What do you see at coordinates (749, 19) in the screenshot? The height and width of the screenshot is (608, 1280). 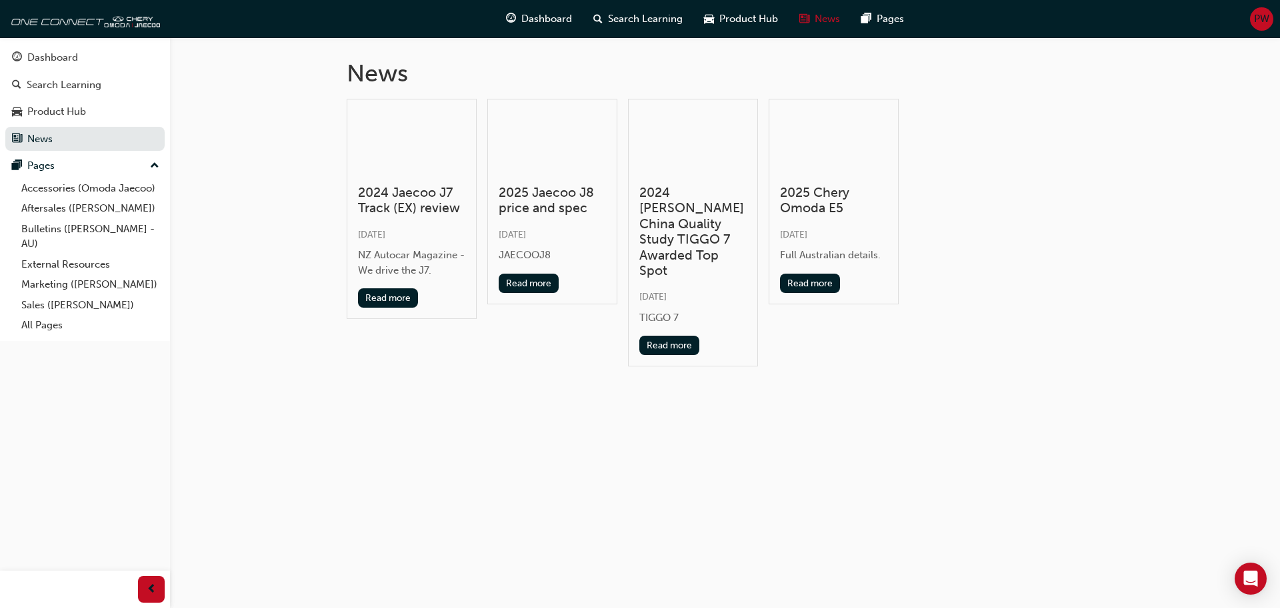 I see `span: Product Hub` at bounding box center [749, 19].